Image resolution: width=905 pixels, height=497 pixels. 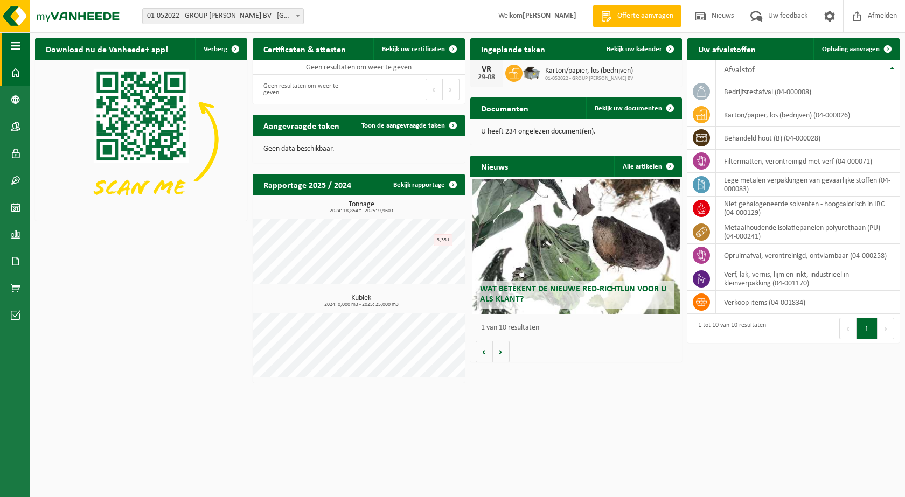 What do you see at coordinates (362, 305) in the screenshot?
I see `span: 2024: 0,000 m3 - 2025: 25,000 m3` at bounding box center [362, 305].